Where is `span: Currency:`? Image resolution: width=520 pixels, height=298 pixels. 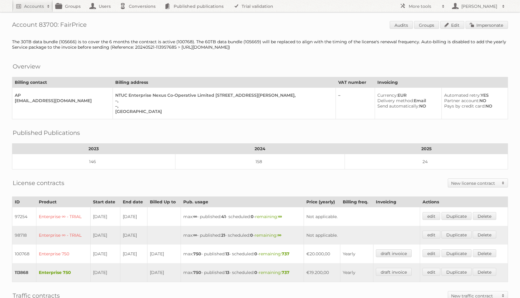 span: Currency: is located at coordinates (387, 95).